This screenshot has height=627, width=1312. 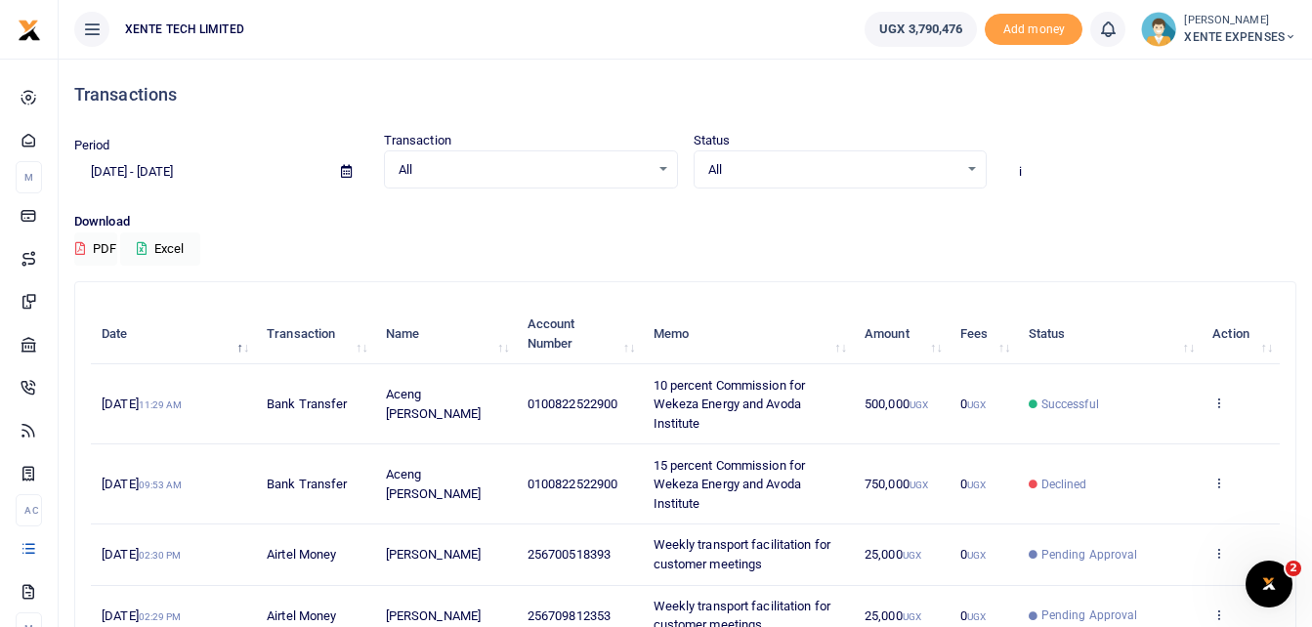 I want to click on span: 750,000, so click(x=896, y=484).